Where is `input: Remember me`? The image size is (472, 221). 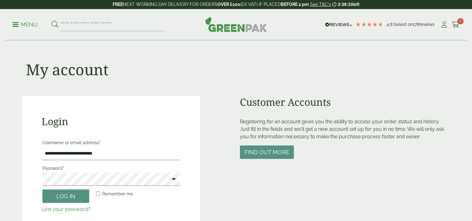 input: Remember me is located at coordinates (98, 193).